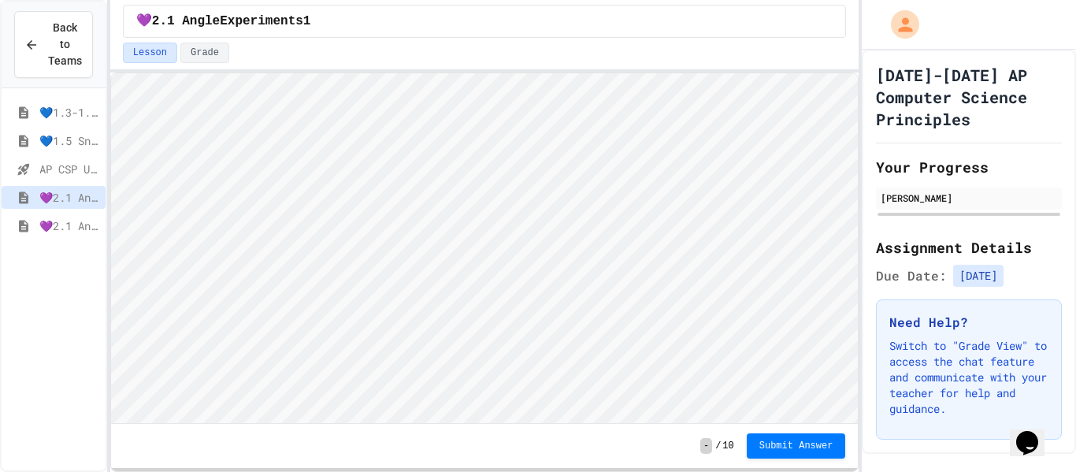  Describe the element at coordinates (912, 276) in the screenshot. I see `span: Due Date:` at that location.